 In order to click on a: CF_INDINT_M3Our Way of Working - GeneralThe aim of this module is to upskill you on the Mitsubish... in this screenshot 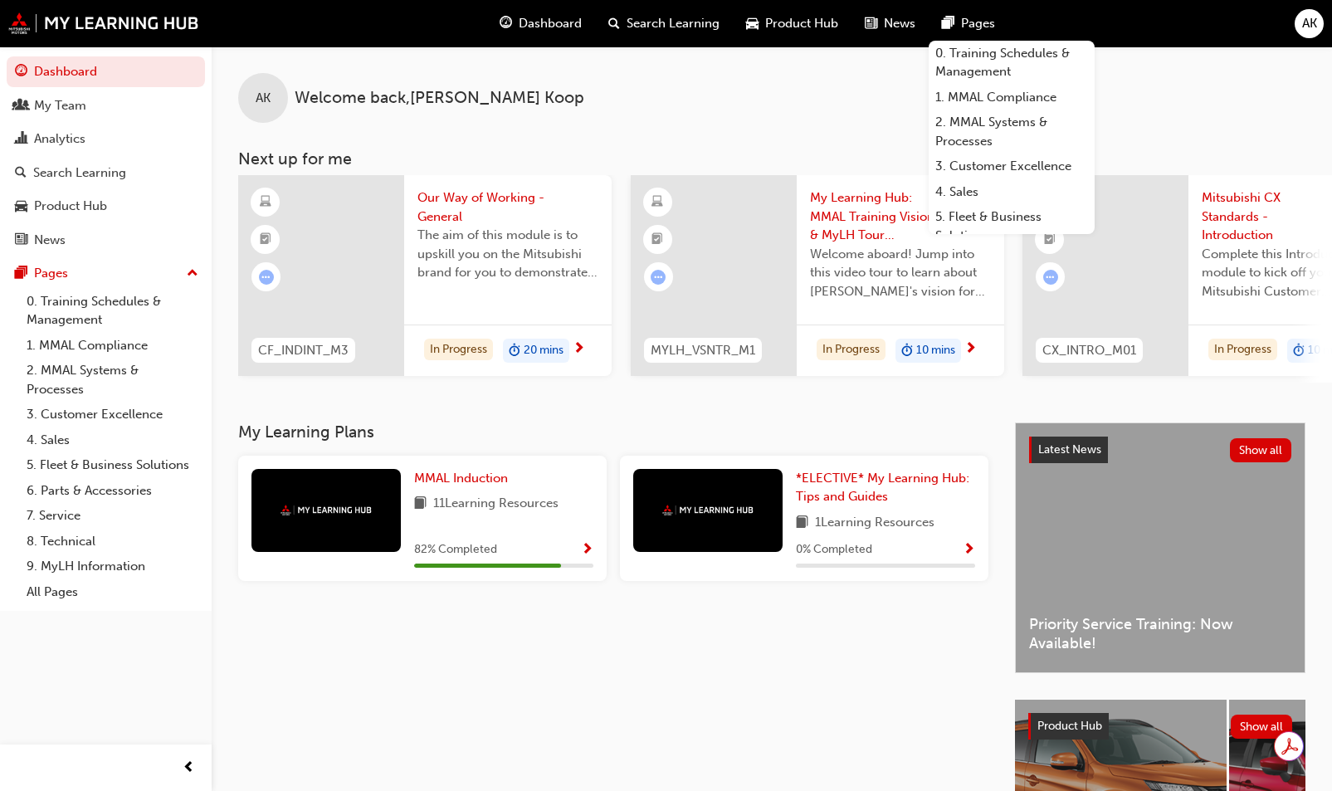, I will do `click(425, 276)`.